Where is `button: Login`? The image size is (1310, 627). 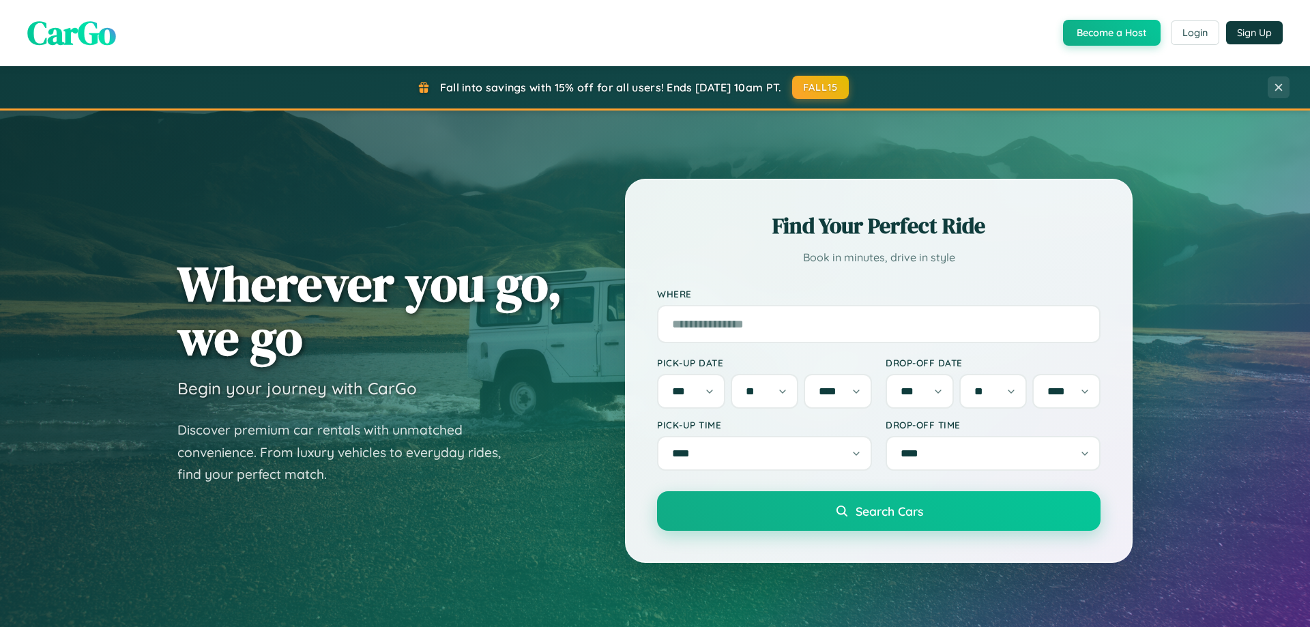 button: Login is located at coordinates (1195, 33).